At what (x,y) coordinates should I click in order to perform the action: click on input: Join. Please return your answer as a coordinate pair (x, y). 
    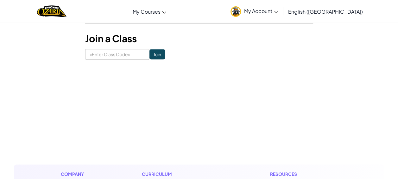
    Looking at the image, I should click on (157, 54).